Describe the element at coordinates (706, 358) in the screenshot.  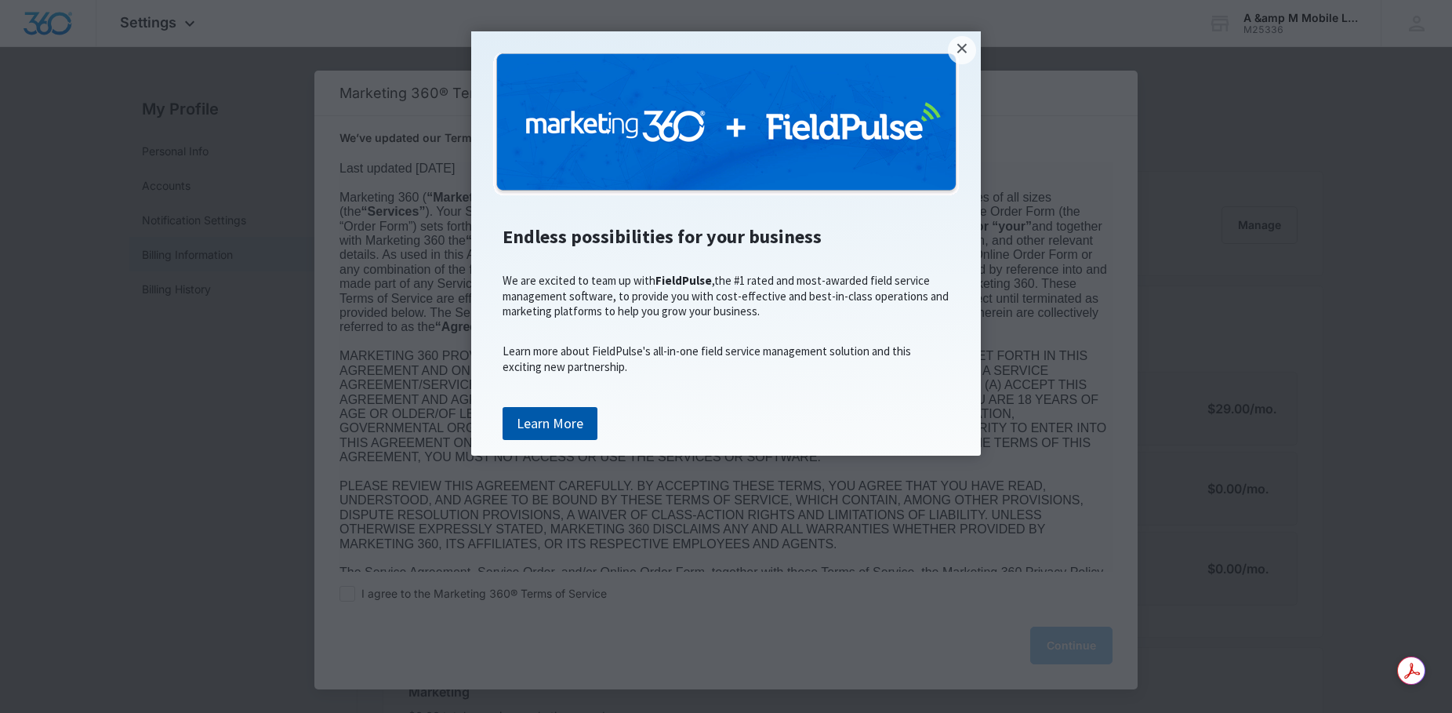
I see `span: Learn more about FieldPulse's all-in-one field service management solution and this exciting new ...` at that location.